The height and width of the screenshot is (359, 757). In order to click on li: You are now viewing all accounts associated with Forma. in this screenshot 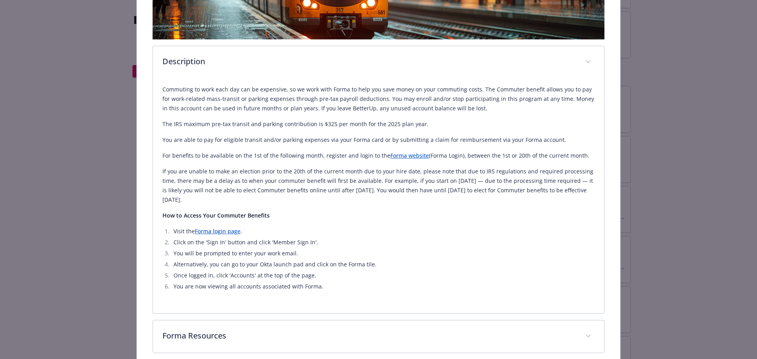, I will do `click(383, 287)`.